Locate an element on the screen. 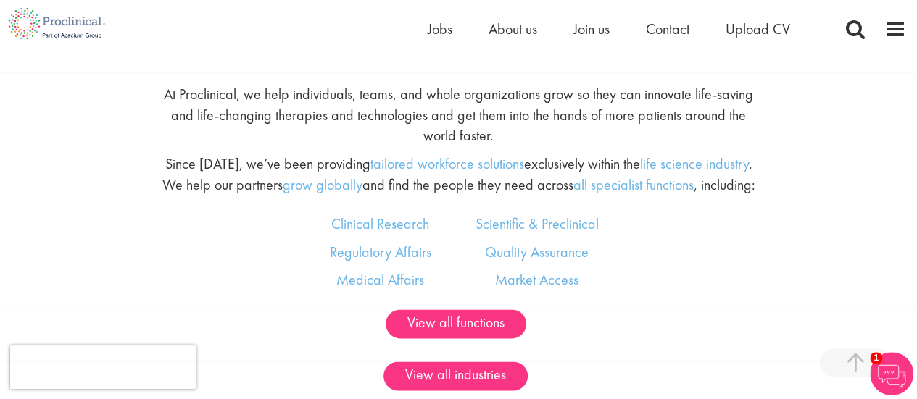 The height and width of the screenshot is (399, 917). span: About us is located at coordinates (513, 29).